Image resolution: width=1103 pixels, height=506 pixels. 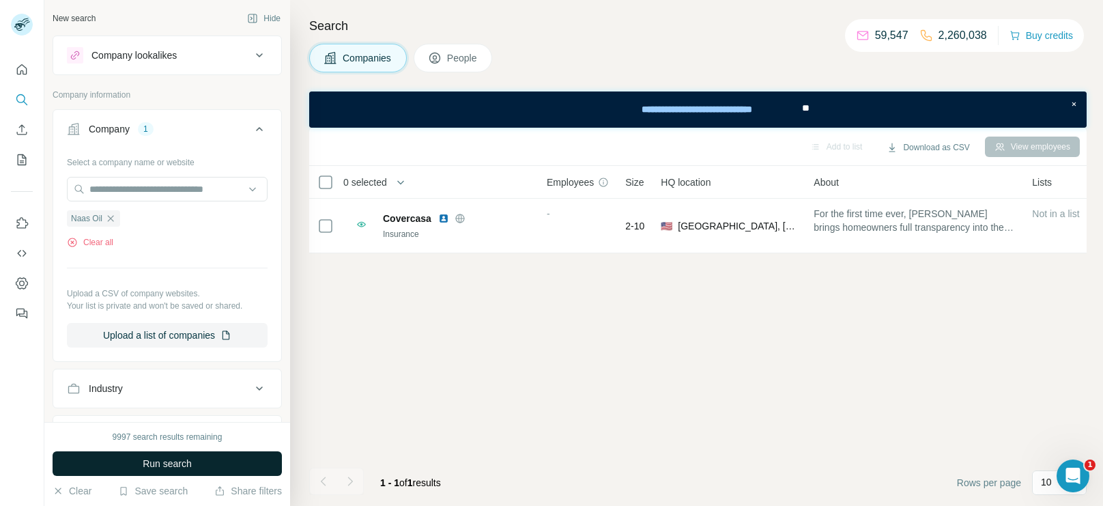 I want to click on div: Close Step, so click(x=764, y=12).